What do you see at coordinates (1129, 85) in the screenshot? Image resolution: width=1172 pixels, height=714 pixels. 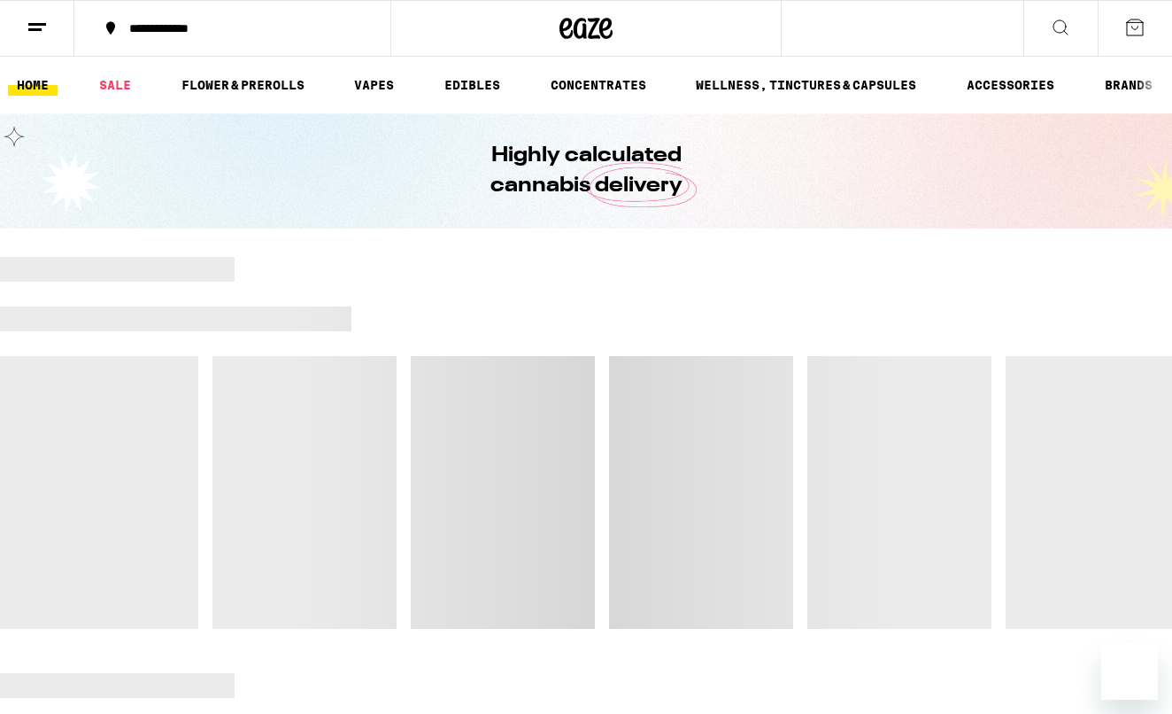 I see `a: BRANDS` at bounding box center [1129, 85].